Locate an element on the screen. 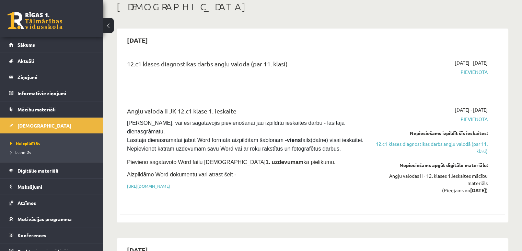  legend: Maksājumi is located at coordinates (56, 186).